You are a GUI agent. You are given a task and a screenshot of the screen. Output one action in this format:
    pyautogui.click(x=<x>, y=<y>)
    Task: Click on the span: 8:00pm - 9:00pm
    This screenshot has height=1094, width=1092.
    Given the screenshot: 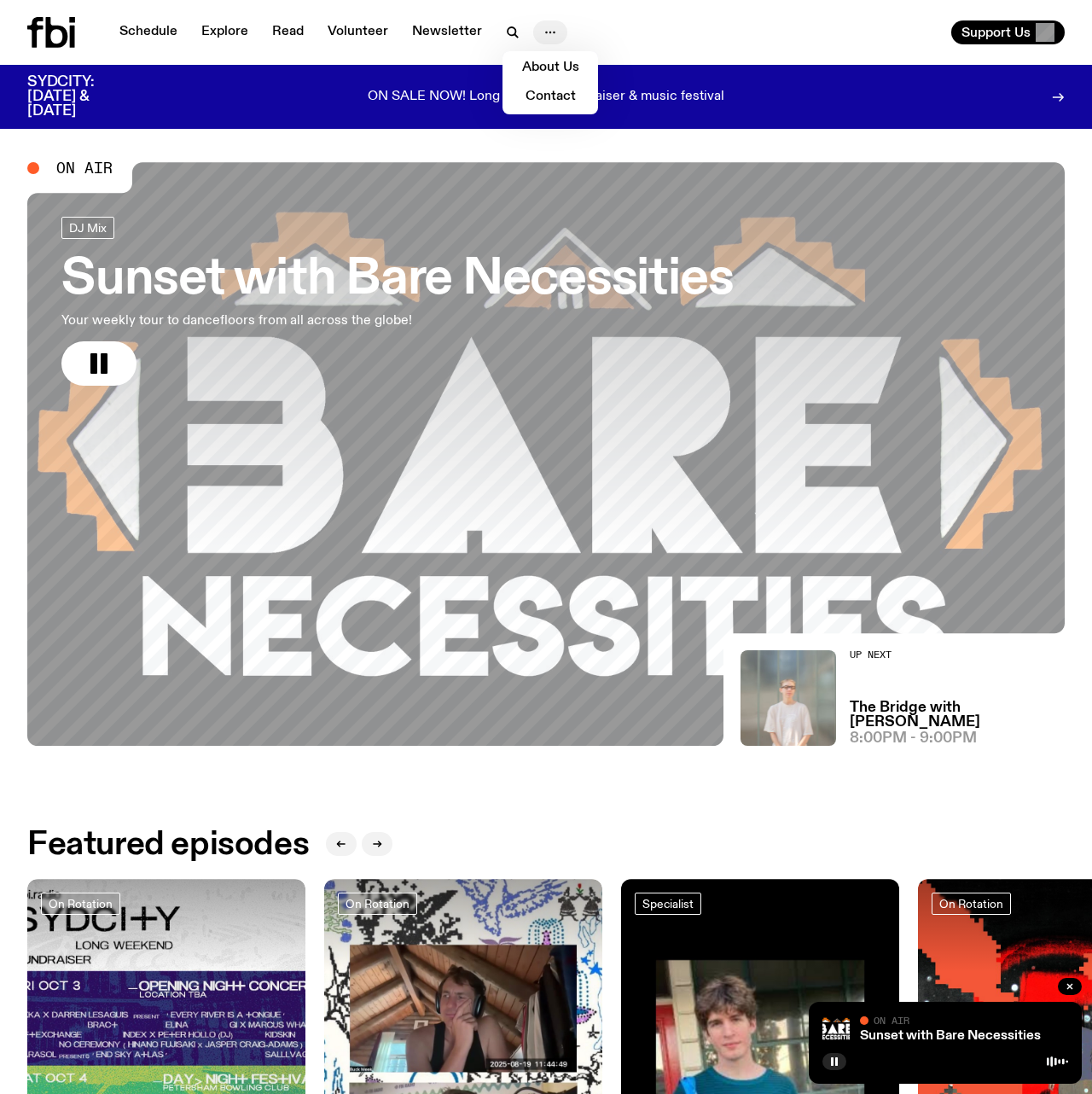 What is the action you would take?
    pyautogui.click(x=914, y=738)
    